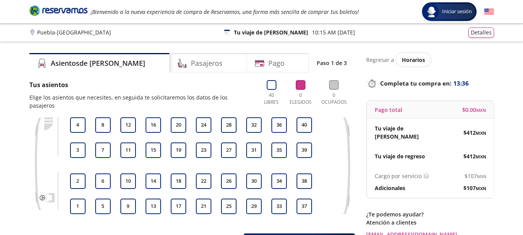 Image resolution: width=523 pixels, height=235 pixels. Describe the element at coordinates (103, 150) in the screenshot. I see `button: 7` at that location.